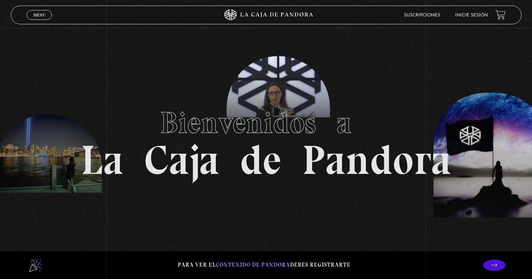  I want to click on span: Menu, so click(39, 15).